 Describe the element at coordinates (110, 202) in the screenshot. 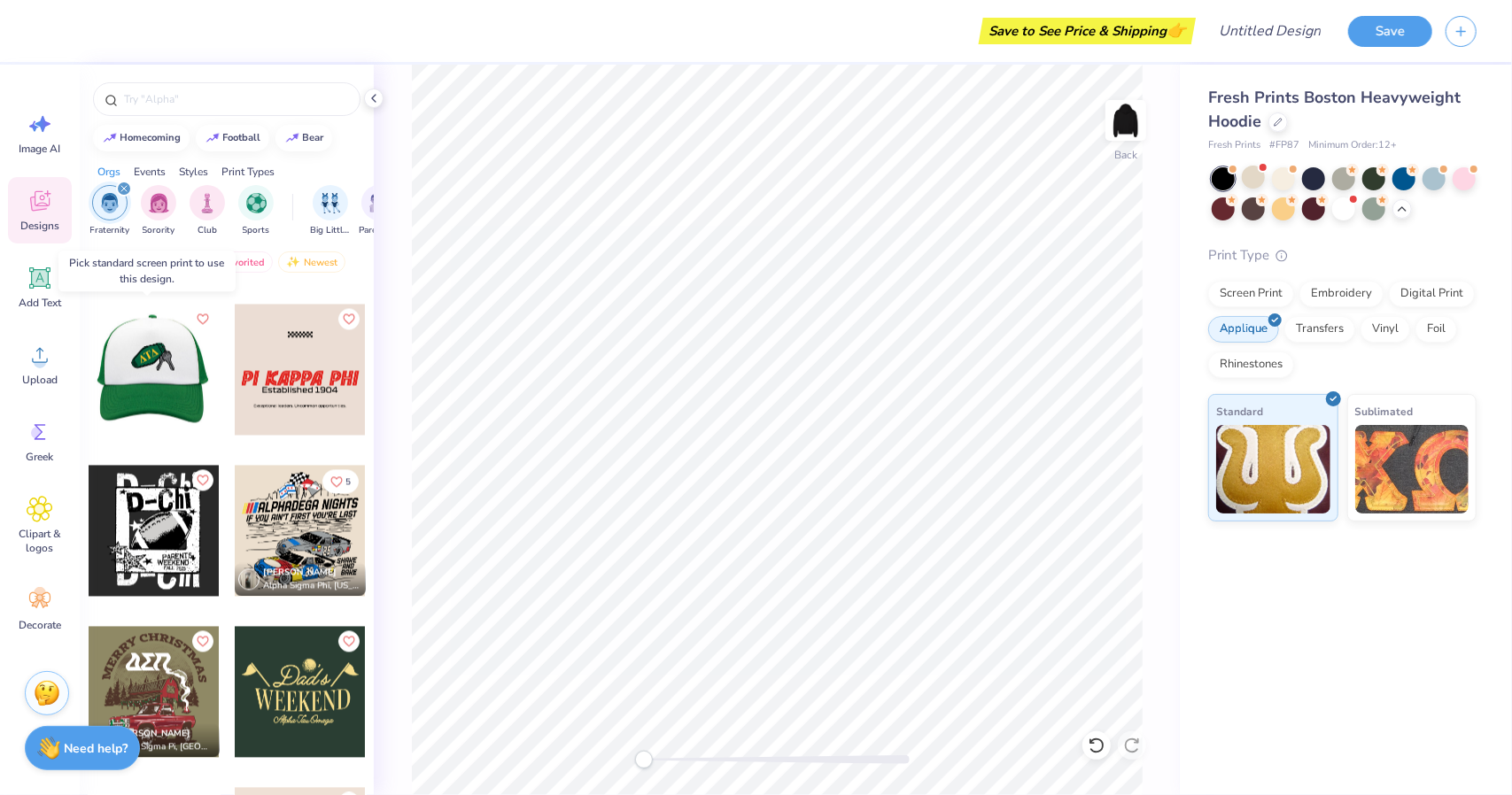

I see `img: Fraternity Image` at that location.